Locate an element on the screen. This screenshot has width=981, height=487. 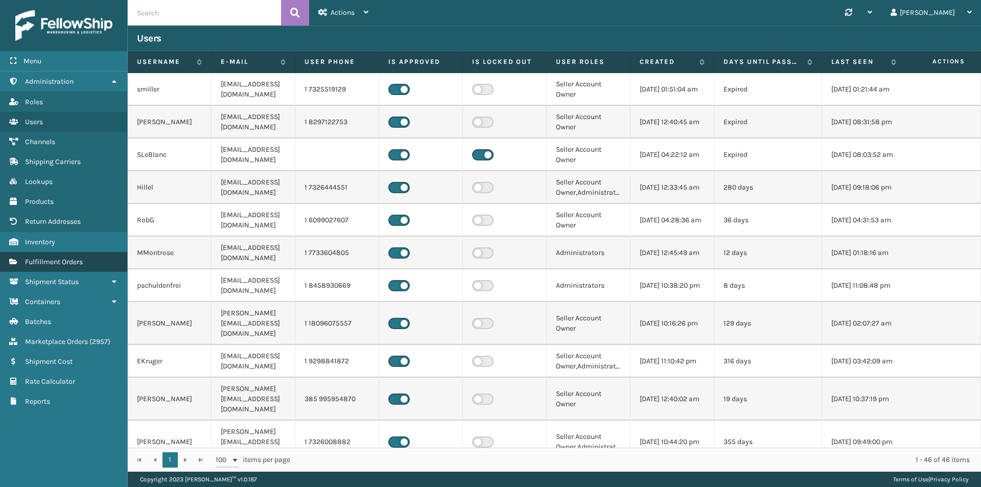
span: ( 2957 ) is located at coordinates (100, 341).